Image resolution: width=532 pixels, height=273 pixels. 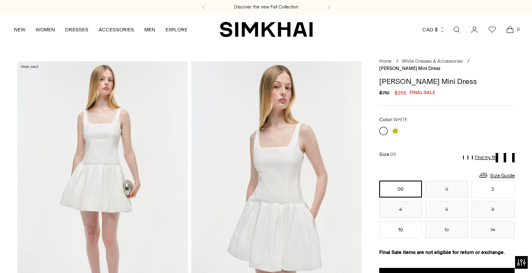 What do you see at coordinates (400, 229) in the screenshot?
I see `button: 10` at bounding box center [400, 229].